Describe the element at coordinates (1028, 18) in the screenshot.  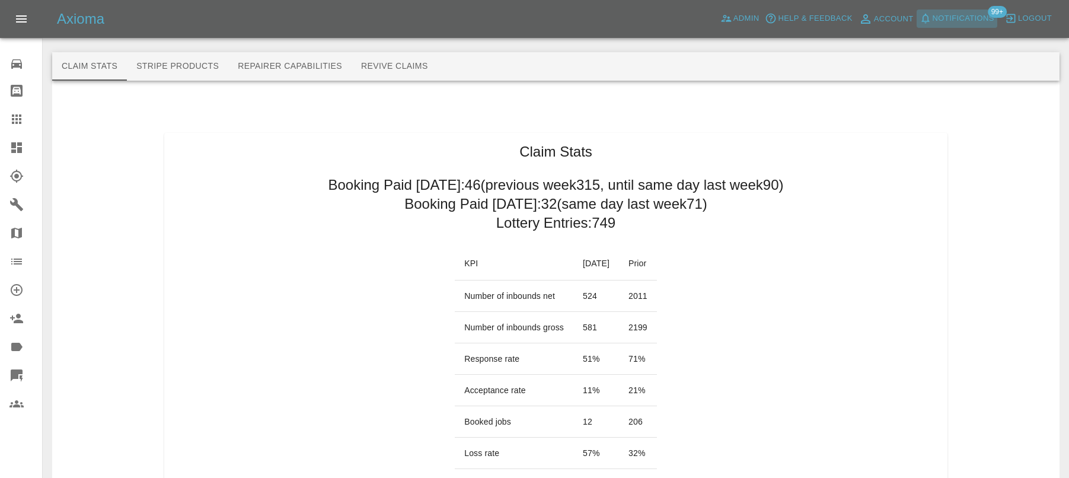
I see `button: Logout` at that location.